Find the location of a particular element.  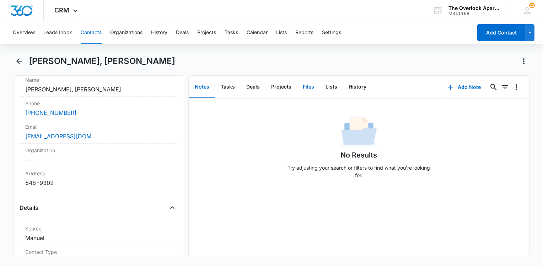

button: Search... is located at coordinates (493, 87).